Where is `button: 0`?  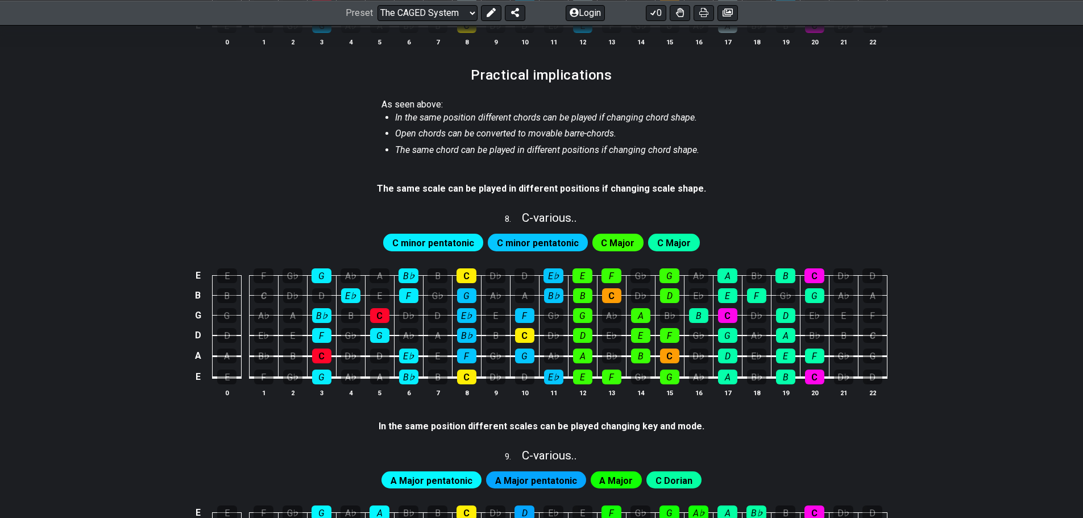 button: 0 is located at coordinates (656, 13).